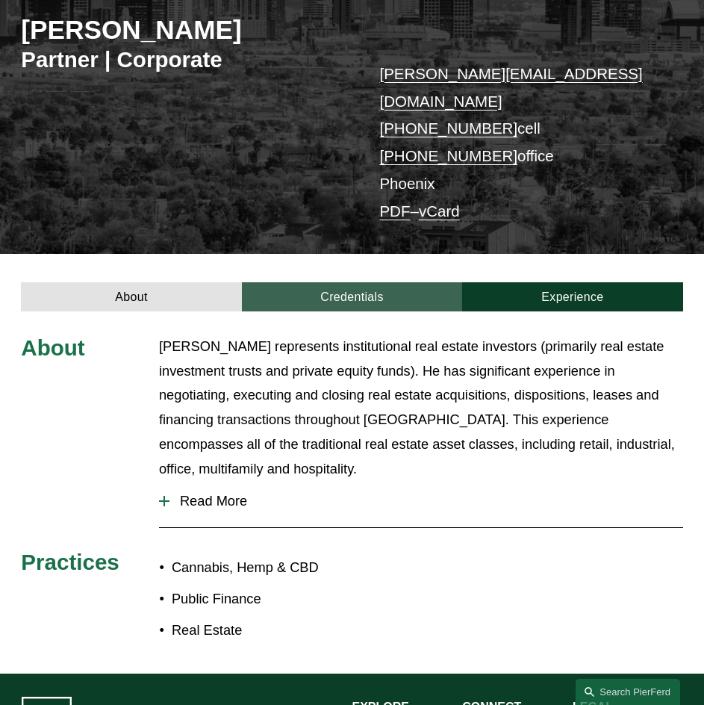 This screenshot has height=705, width=704. I want to click on a: About, so click(131, 296).